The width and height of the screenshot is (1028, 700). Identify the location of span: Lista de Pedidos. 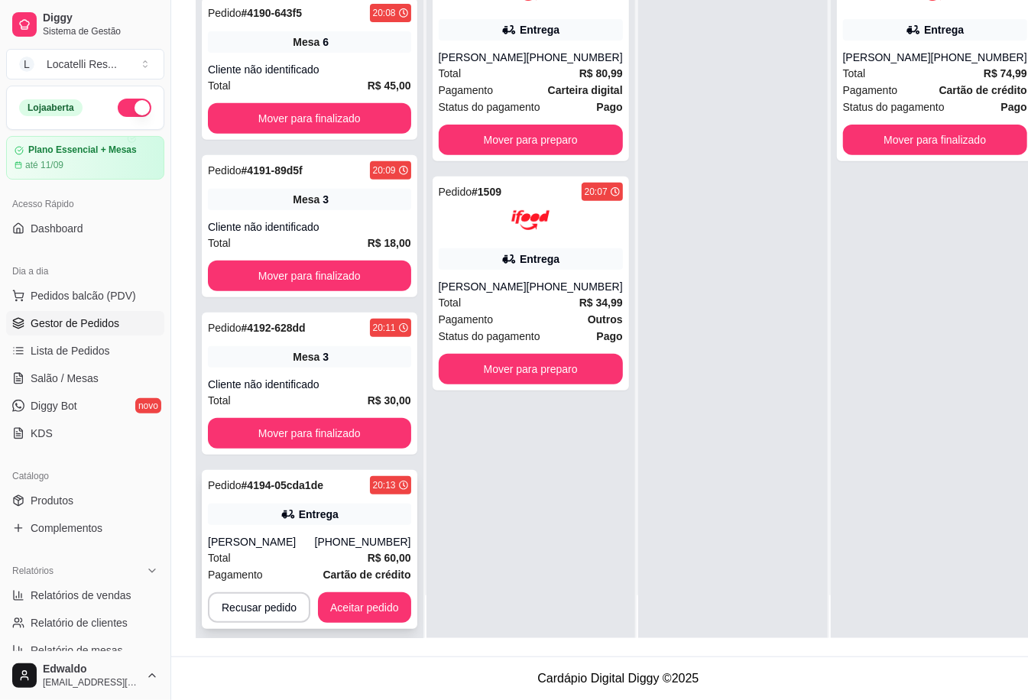
(70, 351).